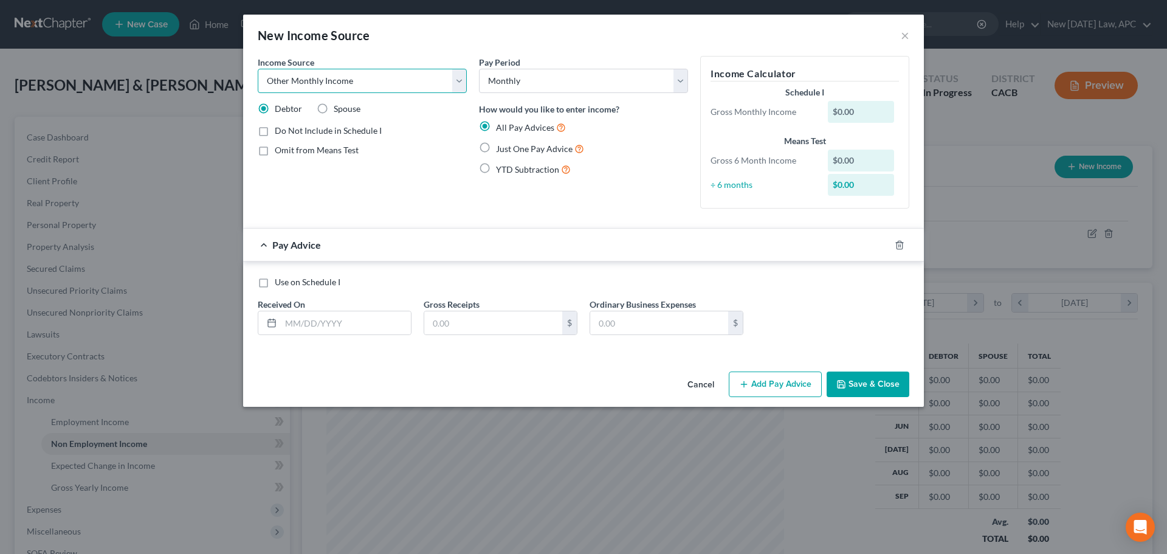 The image size is (1167, 554). Describe the element at coordinates (308, 281) in the screenshot. I see `span: Use on Schedule I` at that location.